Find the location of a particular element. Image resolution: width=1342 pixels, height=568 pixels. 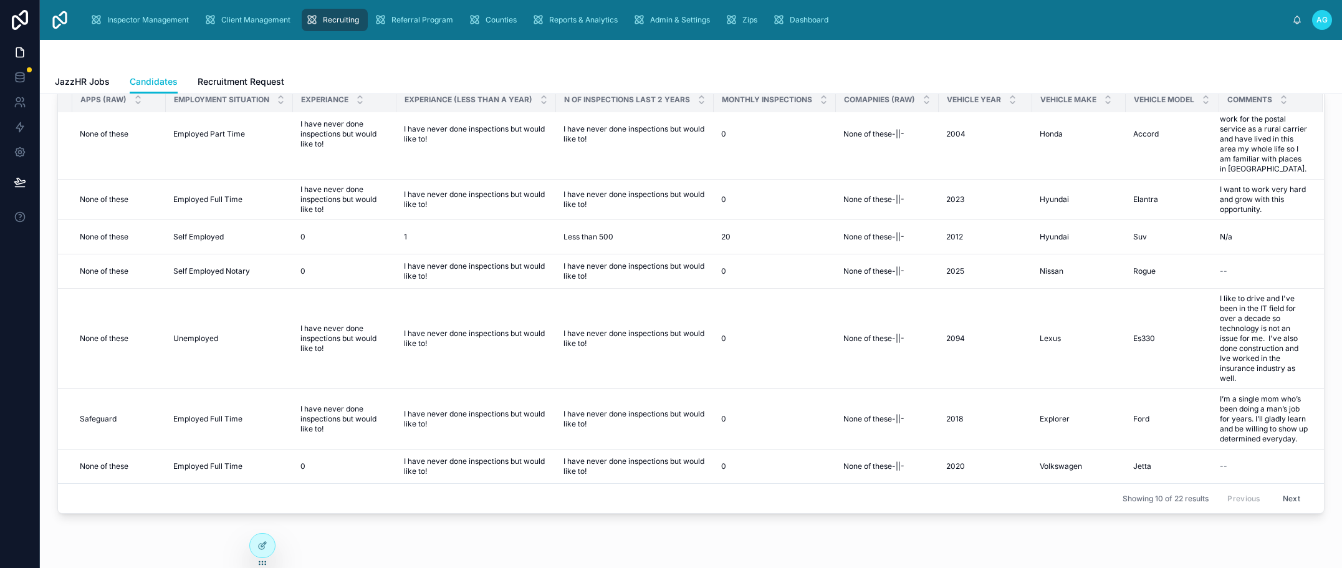

button: Next is located at coordinates (1291, 498).